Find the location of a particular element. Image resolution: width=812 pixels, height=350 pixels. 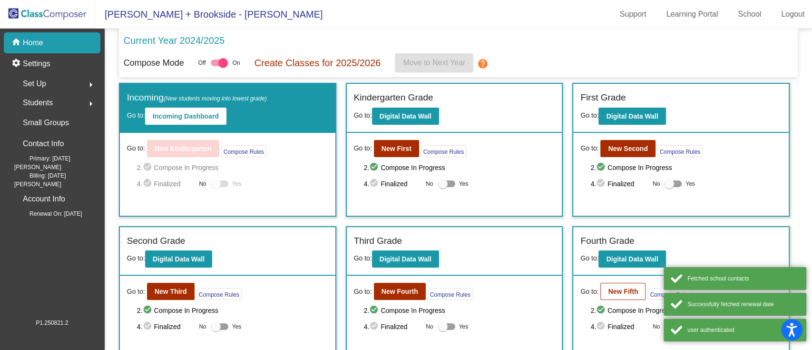

span: On is located at coordinates (236, 63).